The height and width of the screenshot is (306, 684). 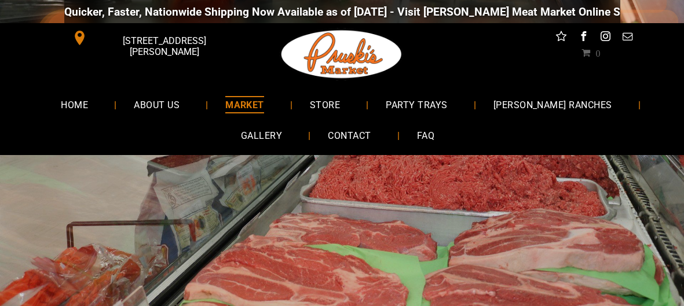 What do you see at coordinates (416, 104) in the screenshot?
I see `a: PARTY TRAYS` at bounding box center [416, 104].